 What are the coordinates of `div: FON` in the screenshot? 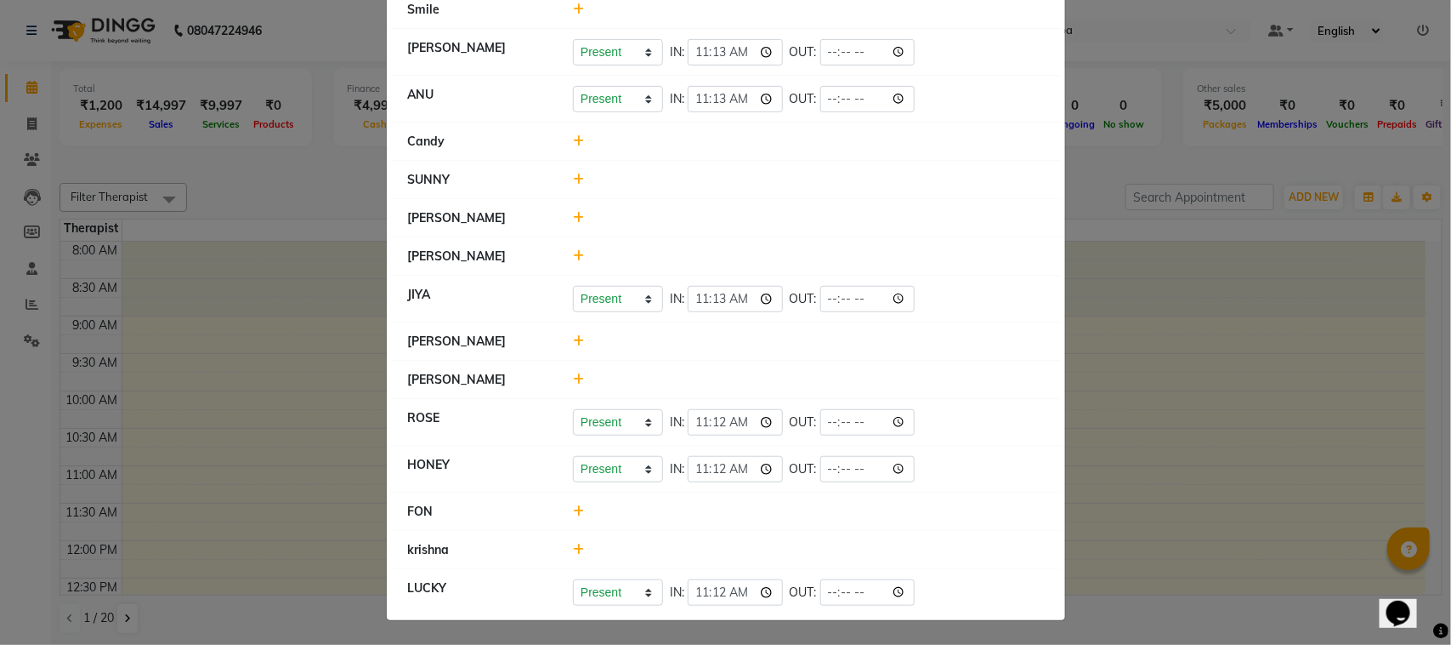 It's located at (478, 511).